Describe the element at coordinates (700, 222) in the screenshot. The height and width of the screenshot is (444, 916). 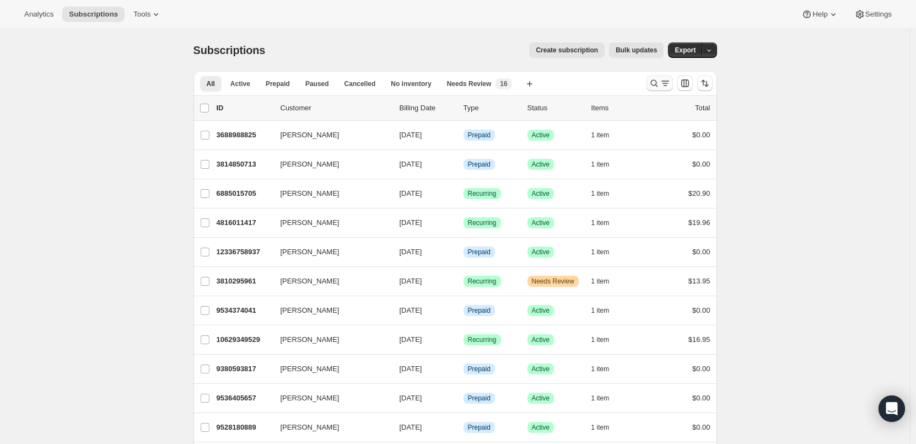
I see `span: $19.96` at that location.